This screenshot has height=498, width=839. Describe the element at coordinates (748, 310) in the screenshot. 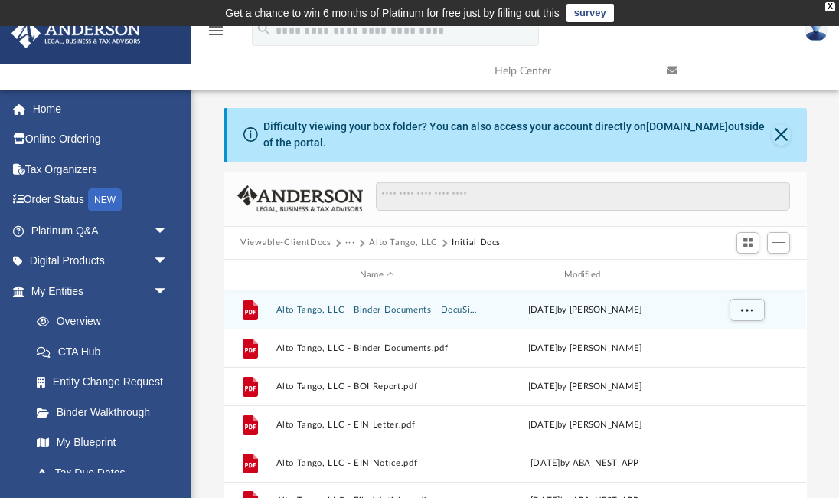

I see `button: More options` at that location.